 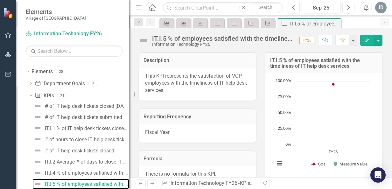 What do you see at coordinates (73, 151) in the screenshot?
I see `a: # of IT help desk tickets closed` at bounding box center [73, 151].